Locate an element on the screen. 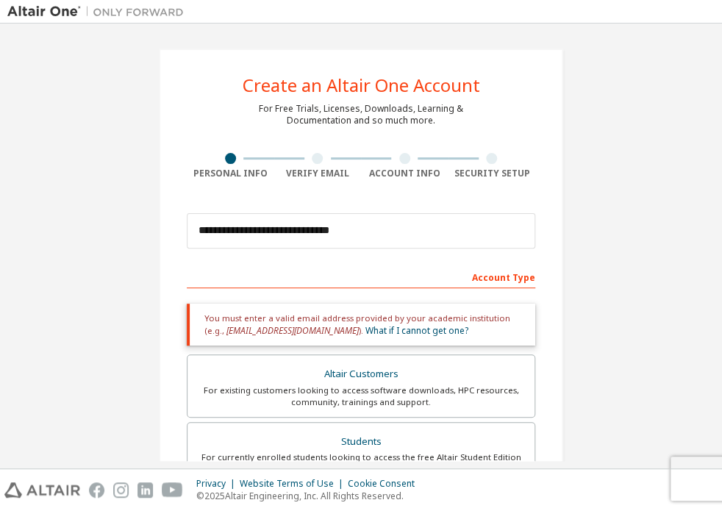  div: For Free Trials, Licenses, Downloads, Learning & Documentation and so much more. is located at coordinates (361, 115).